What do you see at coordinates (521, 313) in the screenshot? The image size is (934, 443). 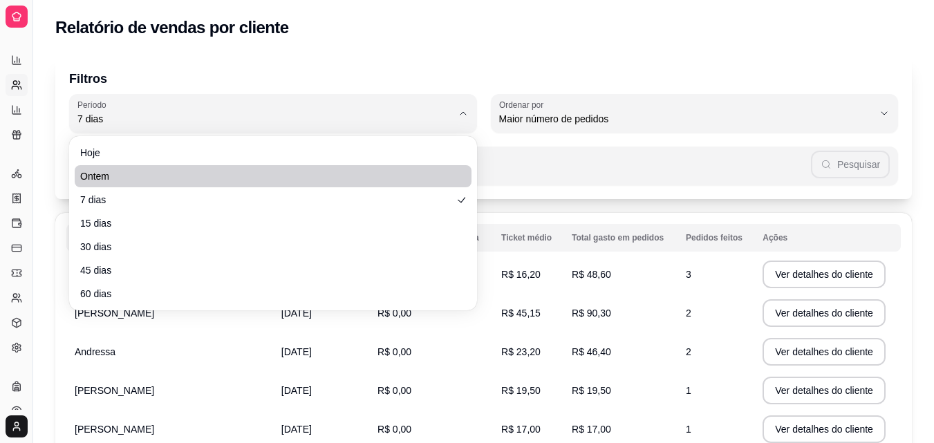 I see `span: R$ 45,15` at bounding box center [521, 313].